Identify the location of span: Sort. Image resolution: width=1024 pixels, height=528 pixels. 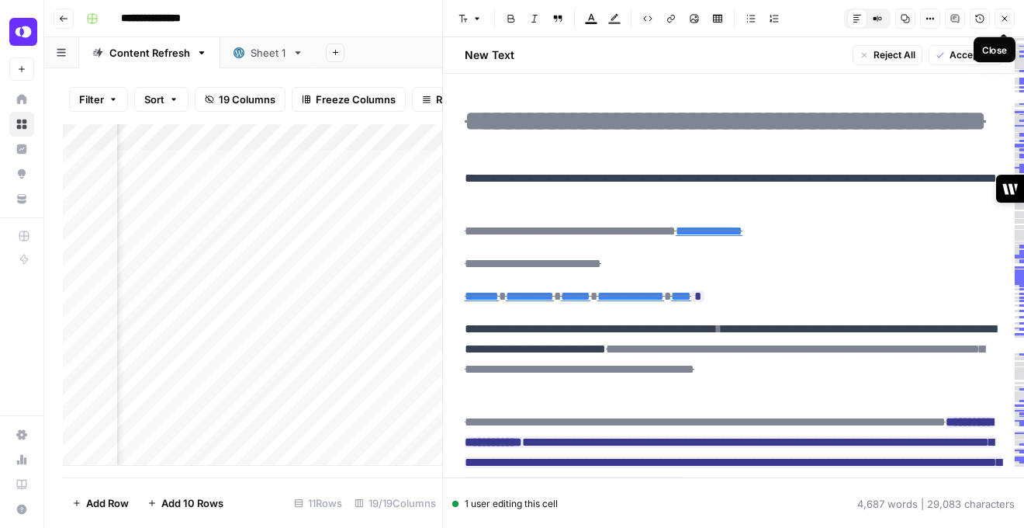
(154, 99).